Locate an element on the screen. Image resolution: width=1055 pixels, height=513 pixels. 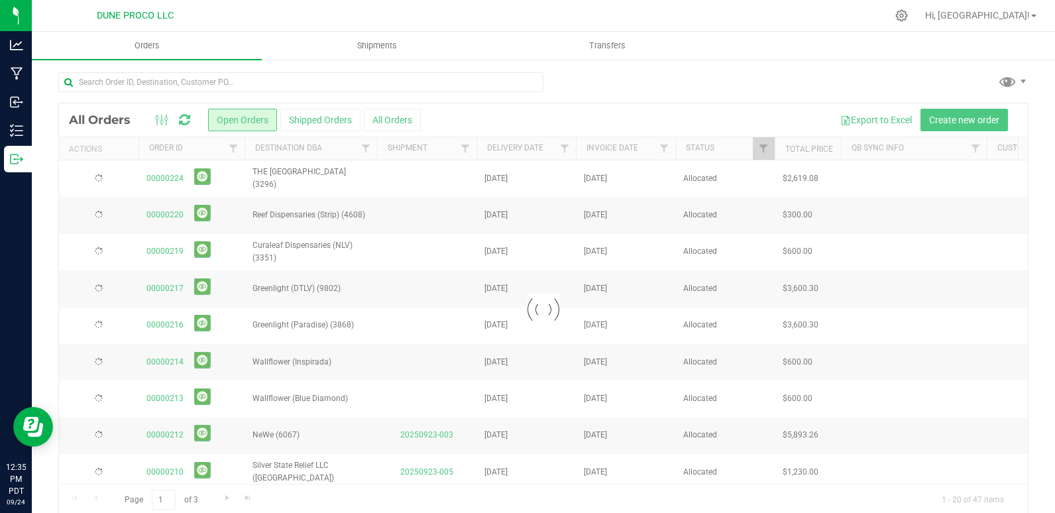
inline-svg: Inbound is located at coordinates (17, 102).